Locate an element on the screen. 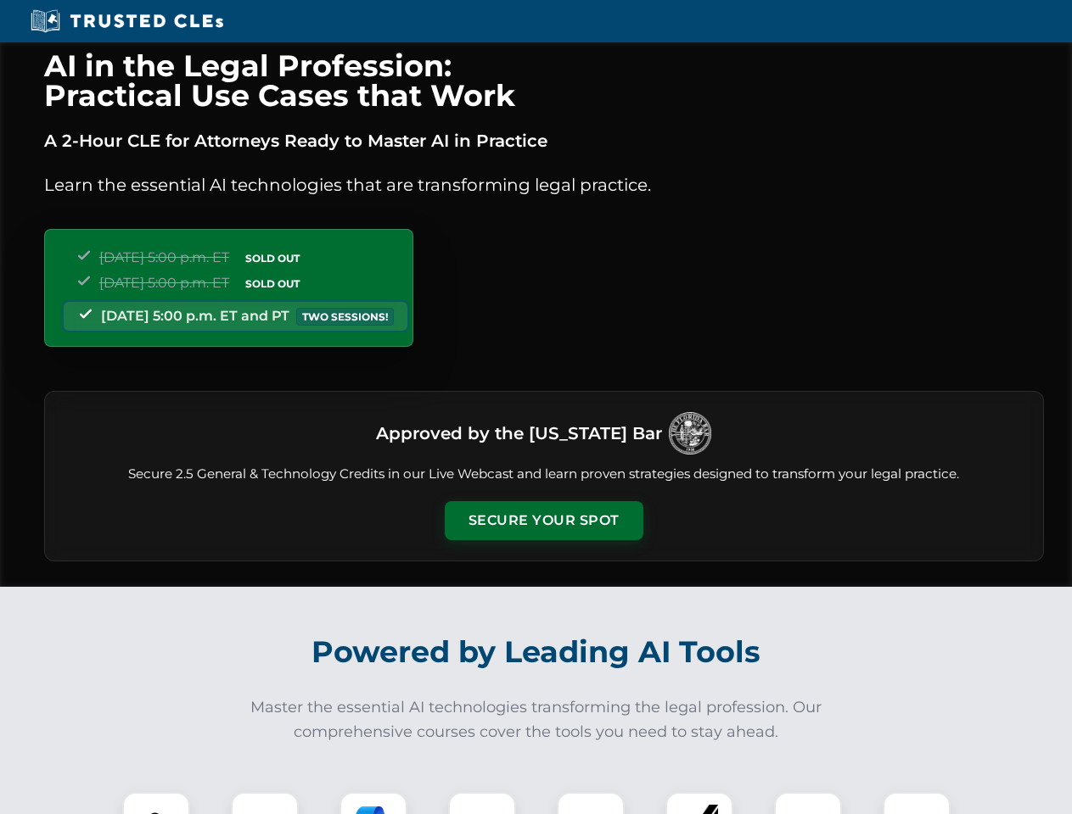 The image size is (1072, 814). p: Master the essential AI technologies transforming the legal profession. Our comprehensive courses... is located at coordinates (536, 720).